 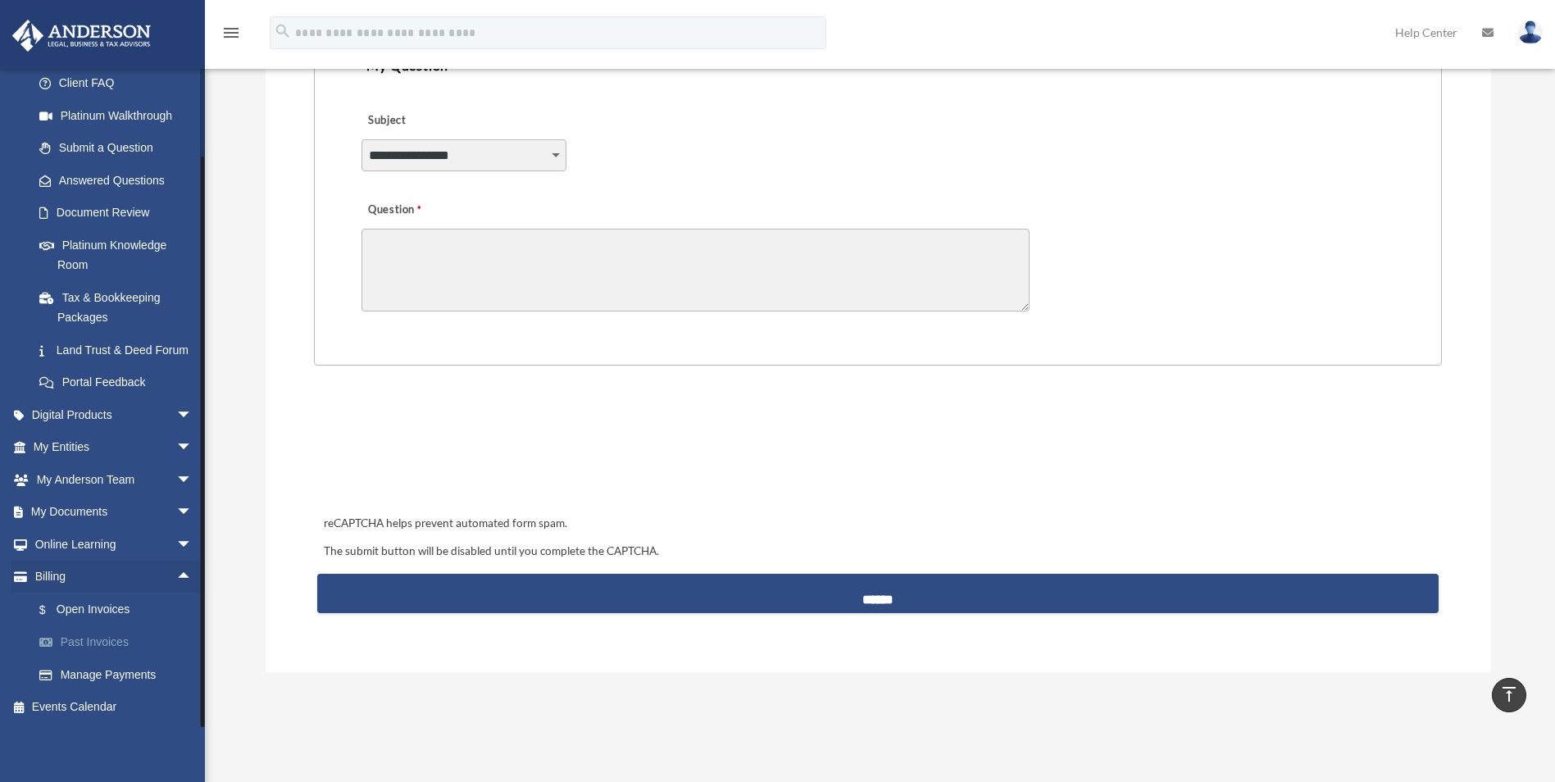 What do you see at coordinates (283, 31) in the screenshot?
I see `i: search` at bounding box center [283, 31].